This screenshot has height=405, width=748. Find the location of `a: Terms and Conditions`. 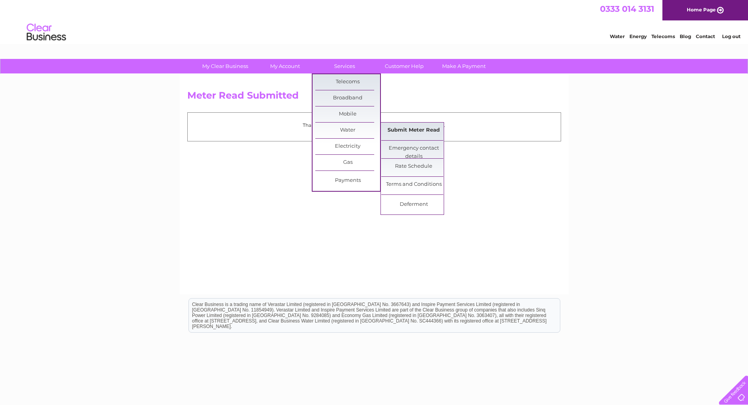

a: Terms and Conditions is located at coordinates (414, 185).